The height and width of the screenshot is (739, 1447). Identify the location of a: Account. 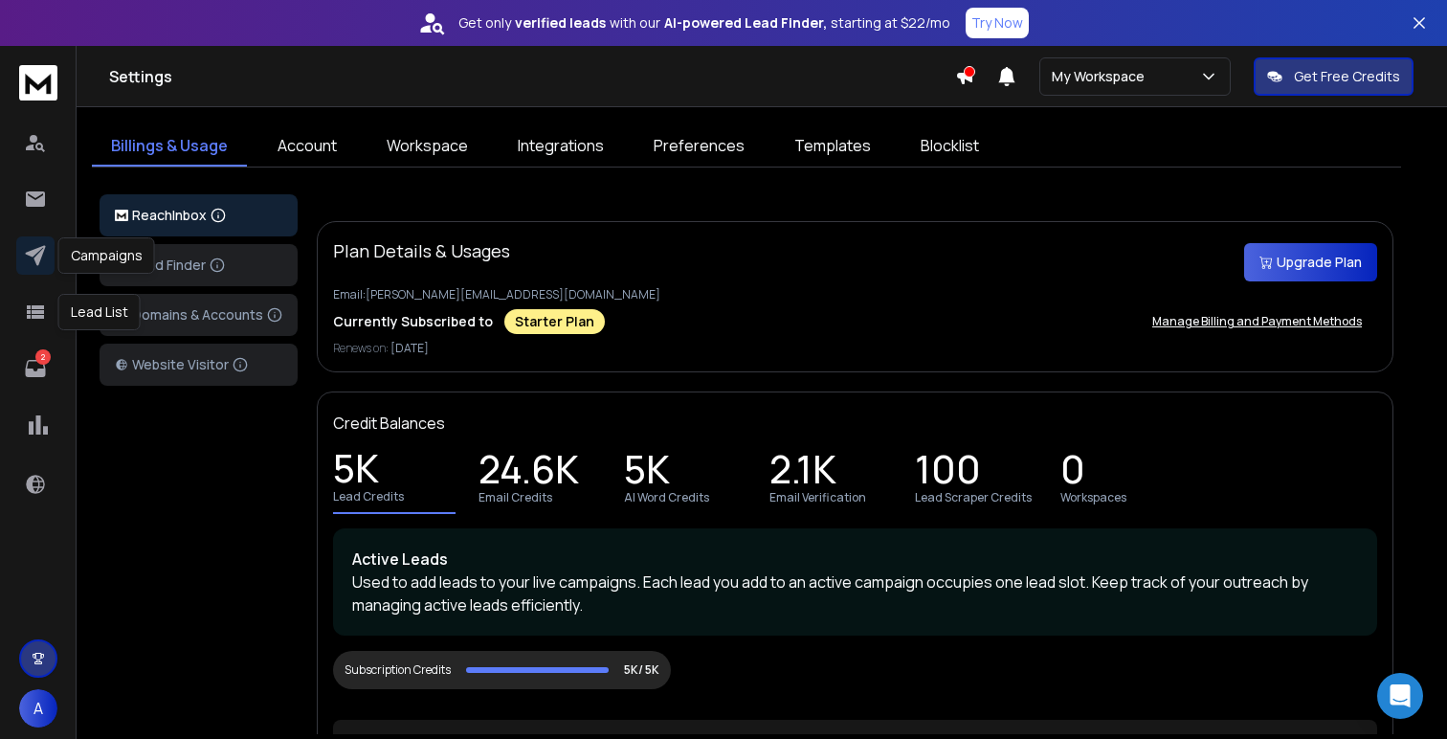
(307, 146).